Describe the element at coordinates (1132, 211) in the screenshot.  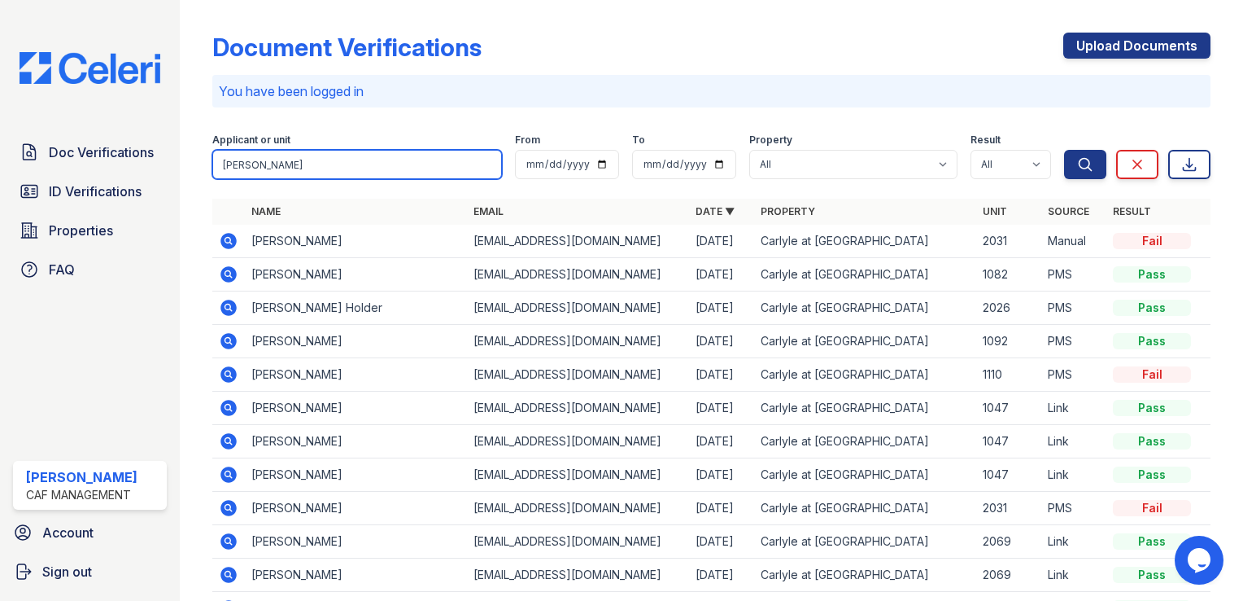
I see `a: Result` at that location.